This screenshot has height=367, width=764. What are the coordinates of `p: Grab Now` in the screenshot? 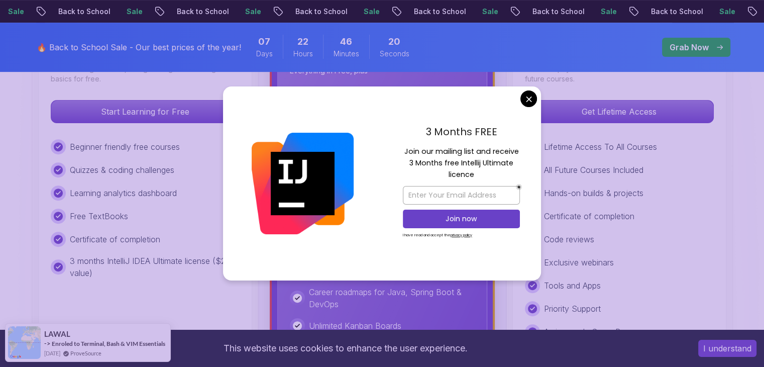 It's located at (689, 47).